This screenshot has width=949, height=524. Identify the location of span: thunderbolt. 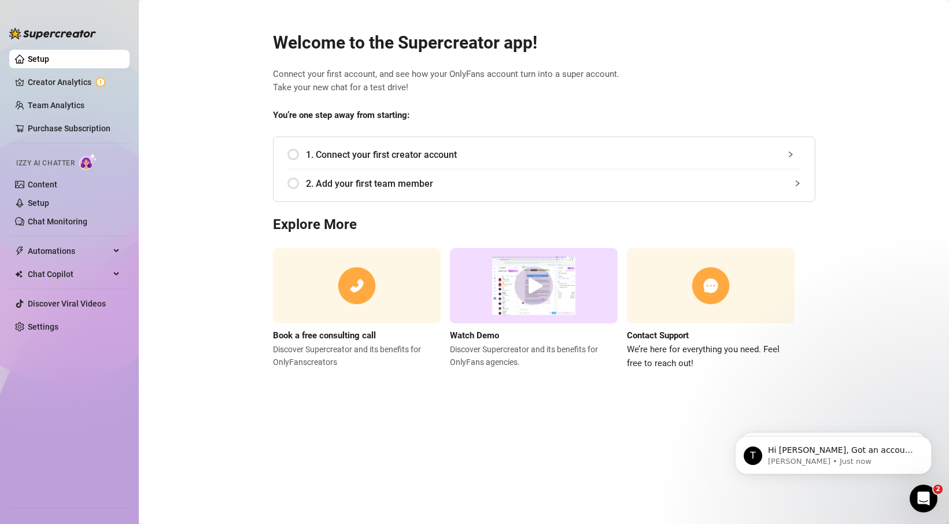
(20, 251).